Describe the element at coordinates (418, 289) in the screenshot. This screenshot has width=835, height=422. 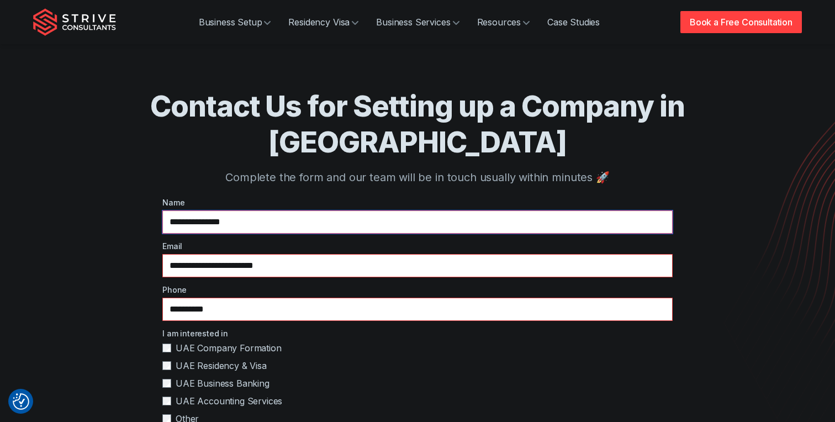
I see `label: Phone` at that location.